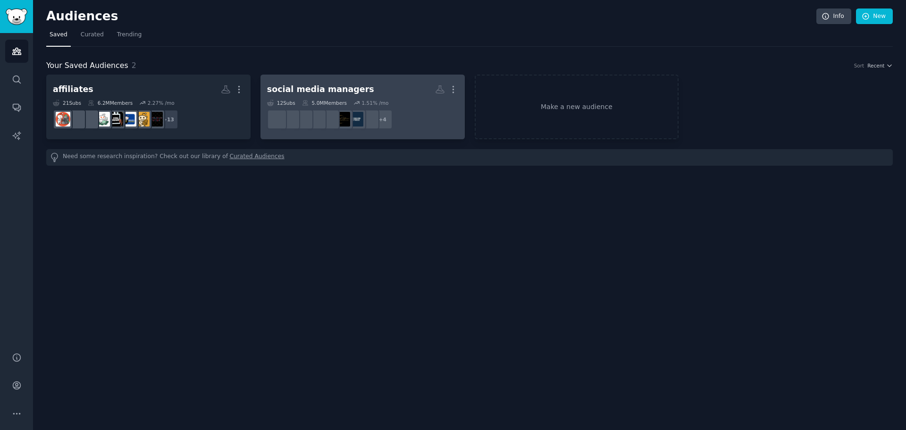 Image resolution: width=906 pixels, height=430 pixels. Describe the element at coordinates (161, 103) in the screenshot. I see `div: 2.27 % /mo` at that location.